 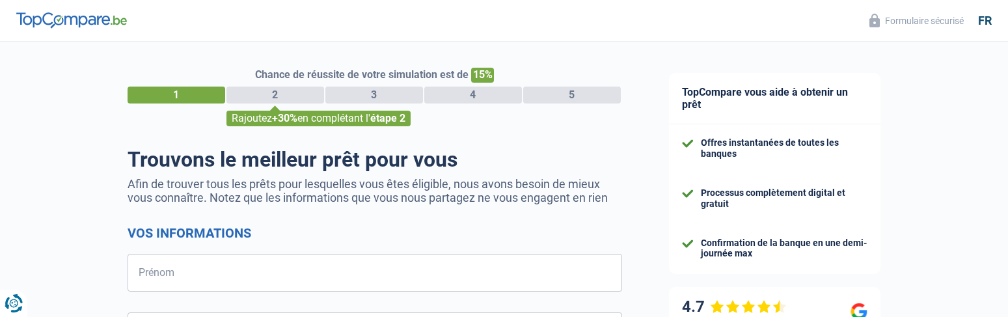 What do you see at coordinates (375, 191) in the screenshot?
I see `p: Afin de trouver tous les prêts pour lesquelles vous êtes éligible, nous avons besoin de mieux vou...` at bounding box center [375, 191].